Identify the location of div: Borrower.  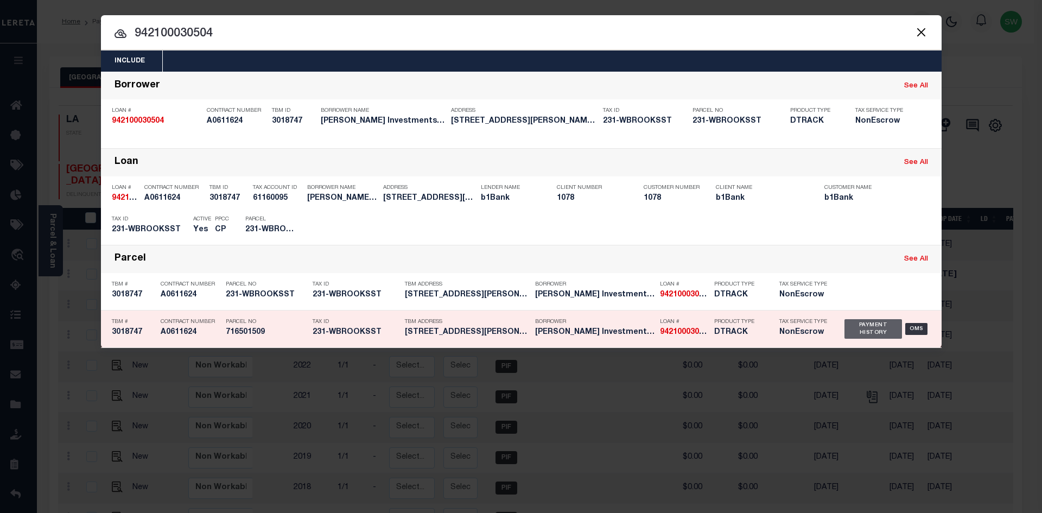
(137, 86).